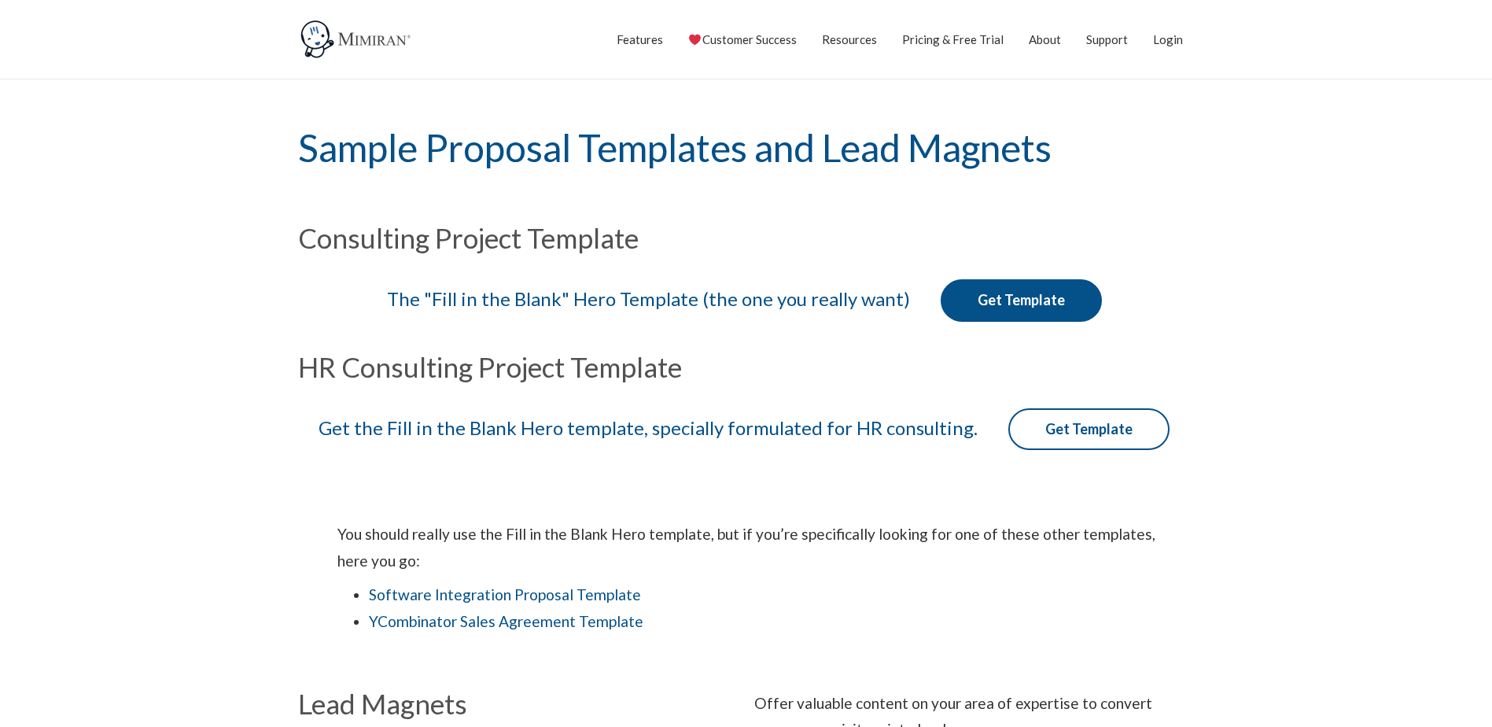  I want to click on p: You should really use the Fill in the Blank Hero template, but if you’re specifically looking for..., so click(746, 547).